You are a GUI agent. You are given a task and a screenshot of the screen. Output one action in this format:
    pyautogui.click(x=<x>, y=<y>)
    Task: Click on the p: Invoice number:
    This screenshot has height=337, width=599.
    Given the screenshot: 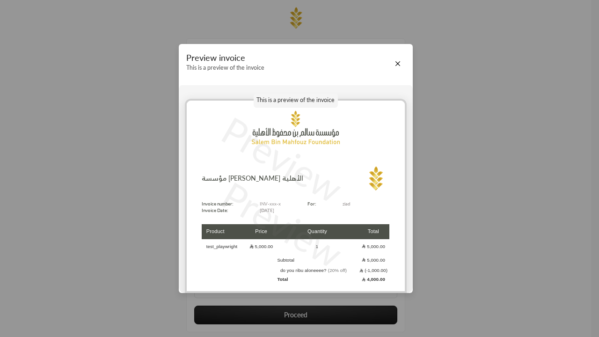 What is the action you would take?
    pyautogui.click(x=217, y=204)
    